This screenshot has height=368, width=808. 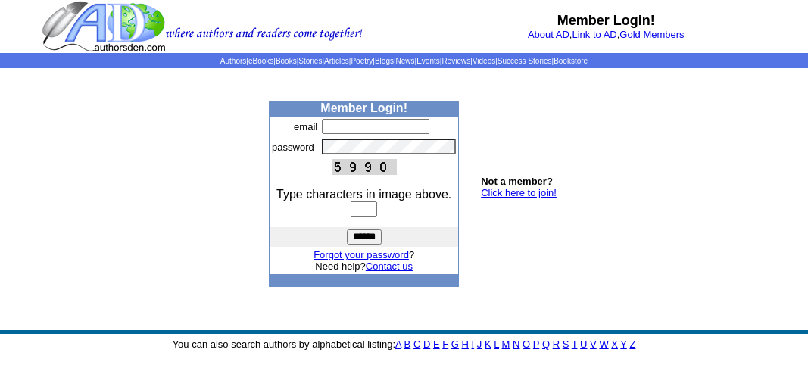 I want to click on a: Y, so click(x=623, y=344).